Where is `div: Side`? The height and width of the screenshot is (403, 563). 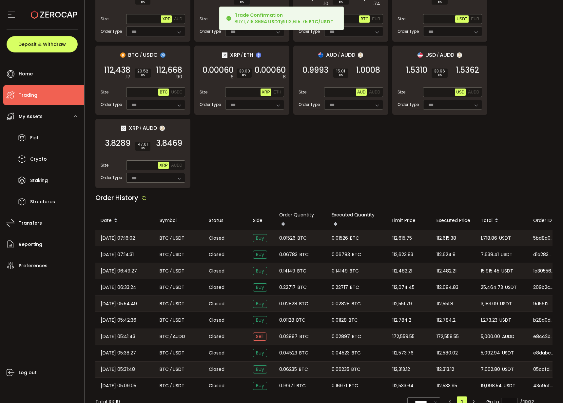 div: Side is located at coordinates (261, 220).